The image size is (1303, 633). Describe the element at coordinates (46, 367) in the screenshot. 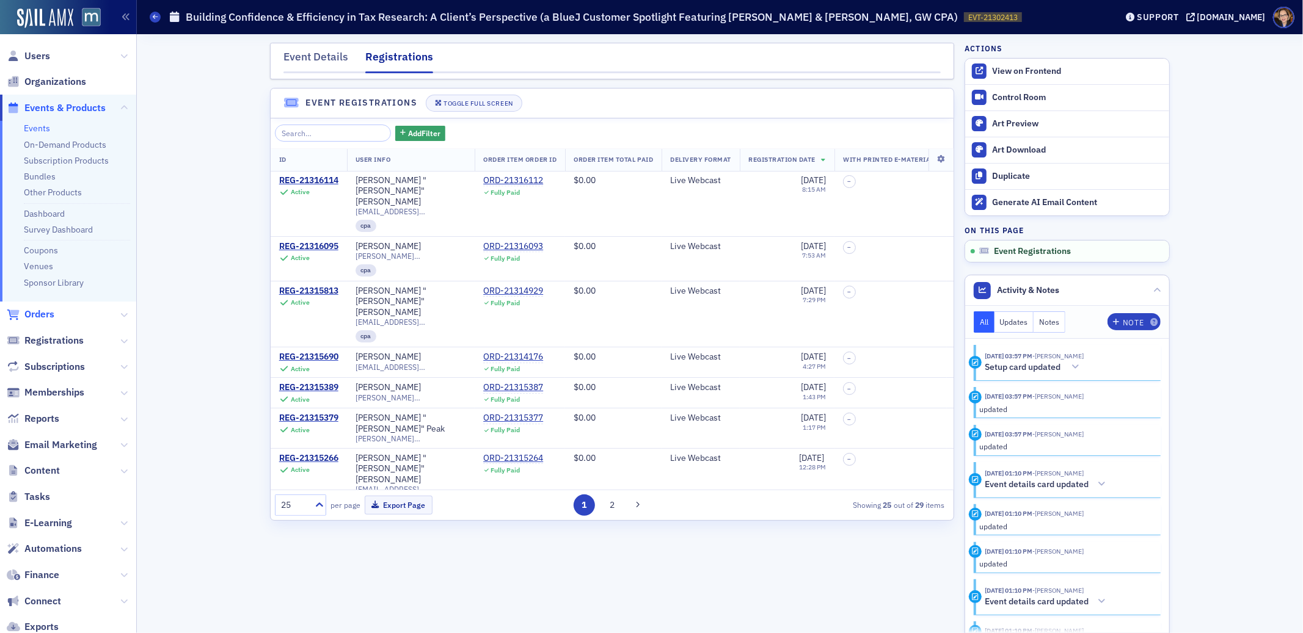

I see `a: Subscriptions` at that location.